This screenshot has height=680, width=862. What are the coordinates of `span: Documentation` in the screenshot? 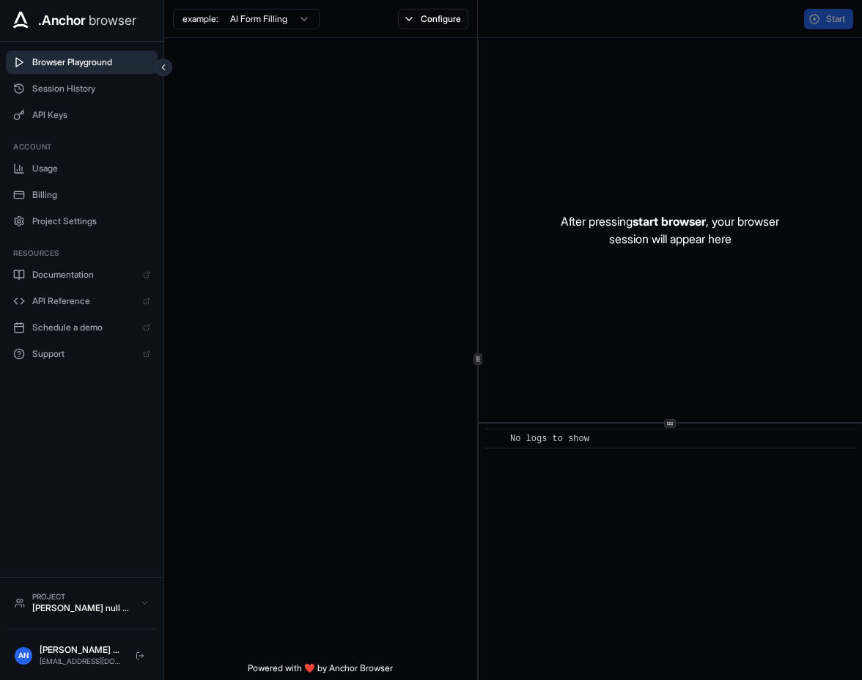 It's located at (84, 275).